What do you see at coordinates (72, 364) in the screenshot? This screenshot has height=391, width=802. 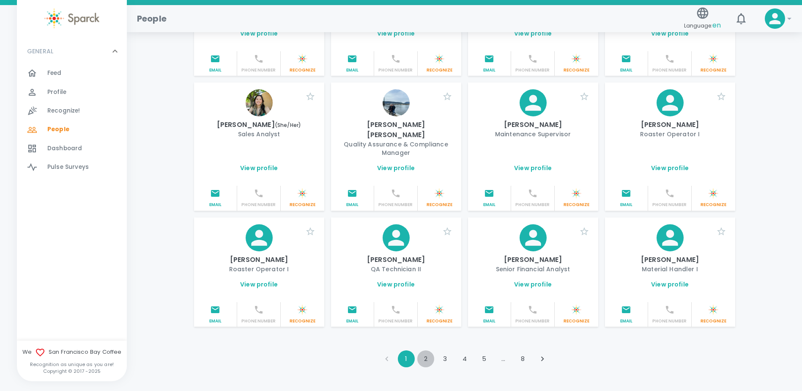 I see `p: Recognition as unique as you are!` at bounding box center [72, 364].